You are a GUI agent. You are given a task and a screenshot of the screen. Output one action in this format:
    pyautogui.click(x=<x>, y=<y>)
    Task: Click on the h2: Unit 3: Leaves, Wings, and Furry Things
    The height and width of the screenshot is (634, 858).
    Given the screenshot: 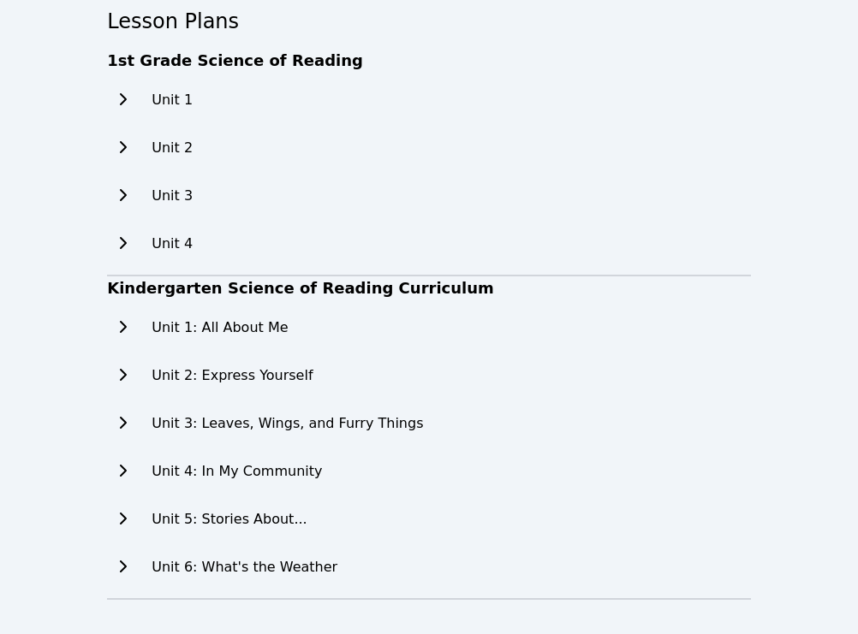 What is the action you would take?
    pyautogui.click(x=287, y=424)
    